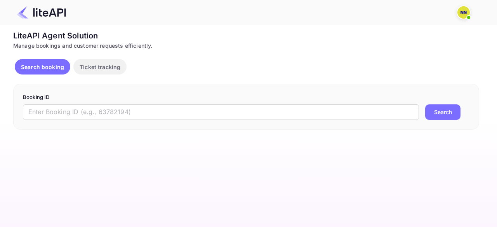 The width and height of the screenshot is (497, 227). Describe the element at coordinates (246, 36) in the screenshot. I see `div: LiteAPI Agent Solution` at that location.